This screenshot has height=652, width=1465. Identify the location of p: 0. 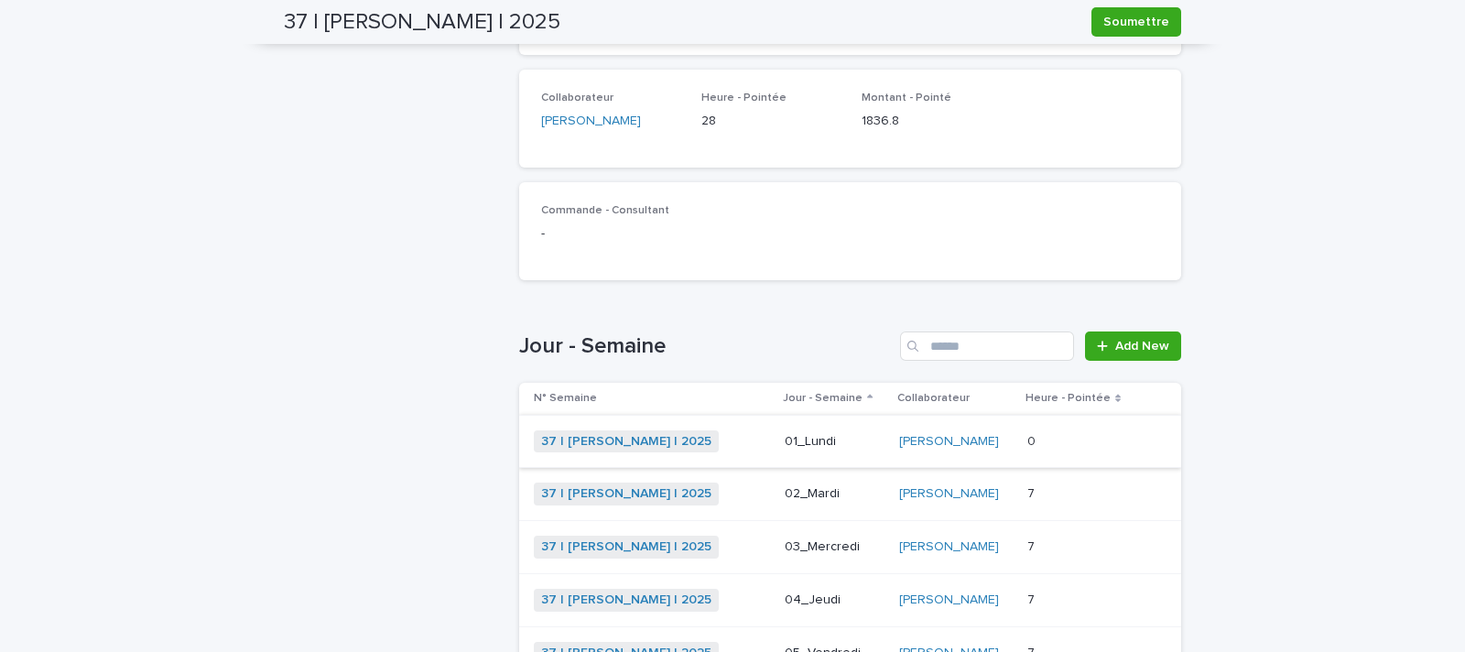
(1033, 440).